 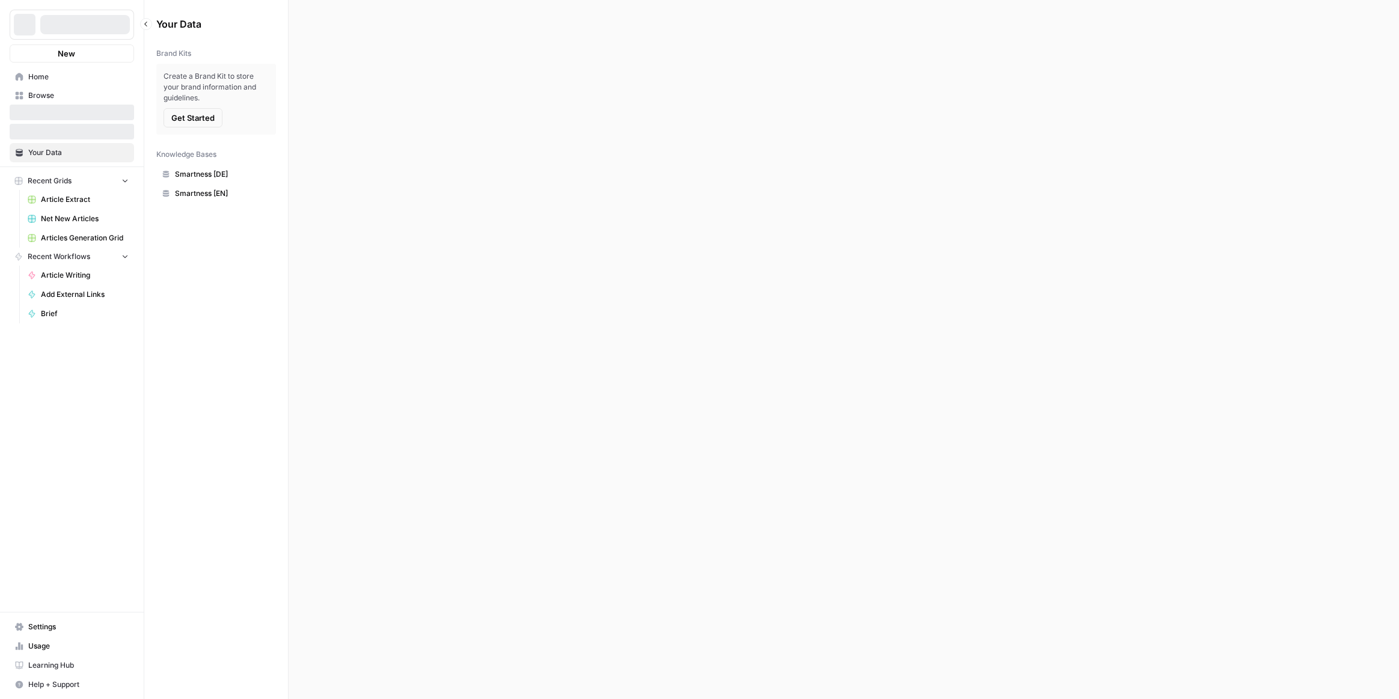 I want to click on a: Add External Links, so click(x=78, y=295).